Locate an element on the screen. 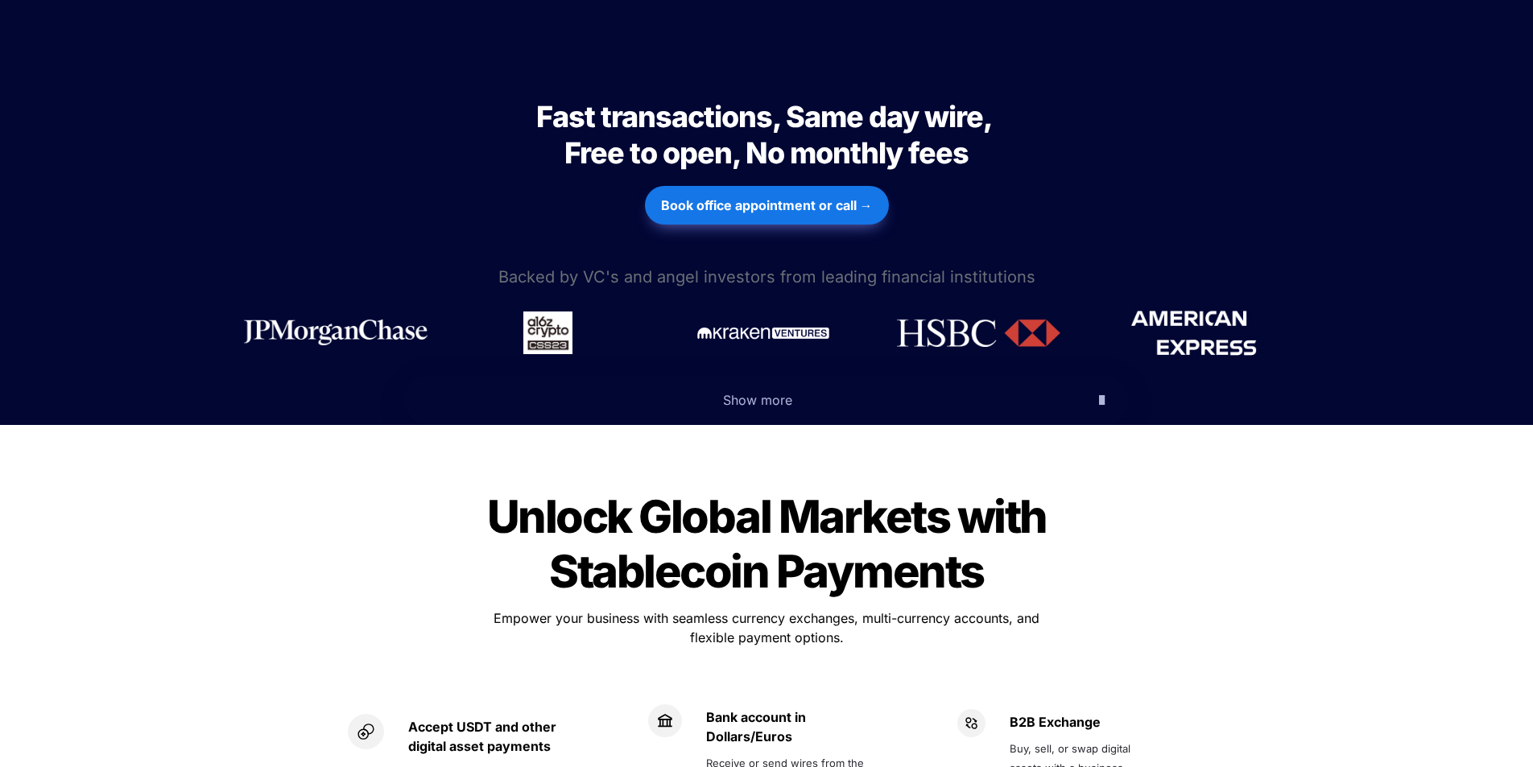  button: Book office appointment or call → is located at coordinates (767, 205).